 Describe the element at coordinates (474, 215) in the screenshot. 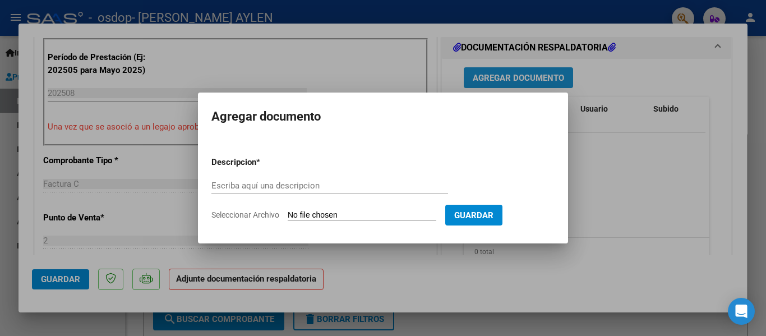

I see `span: Guardar` at that location.